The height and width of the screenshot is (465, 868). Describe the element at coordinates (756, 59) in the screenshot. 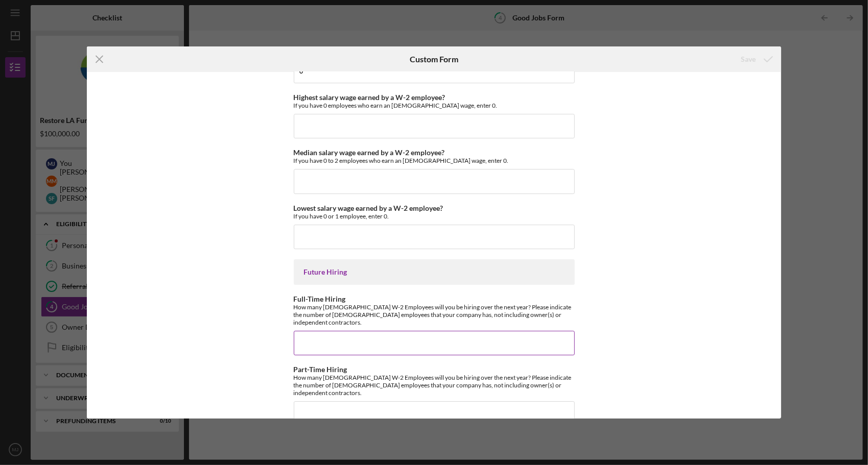

I see `button: Save` at that location.